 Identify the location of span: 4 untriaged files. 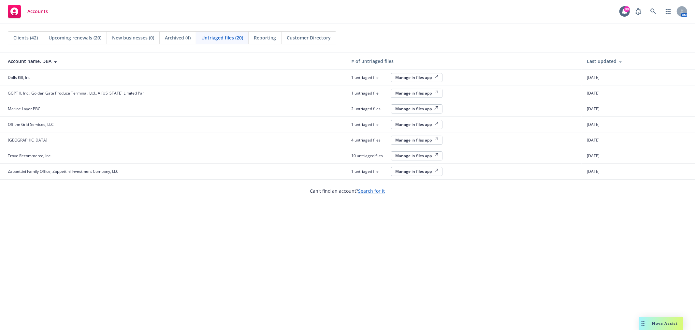
(369, 140).